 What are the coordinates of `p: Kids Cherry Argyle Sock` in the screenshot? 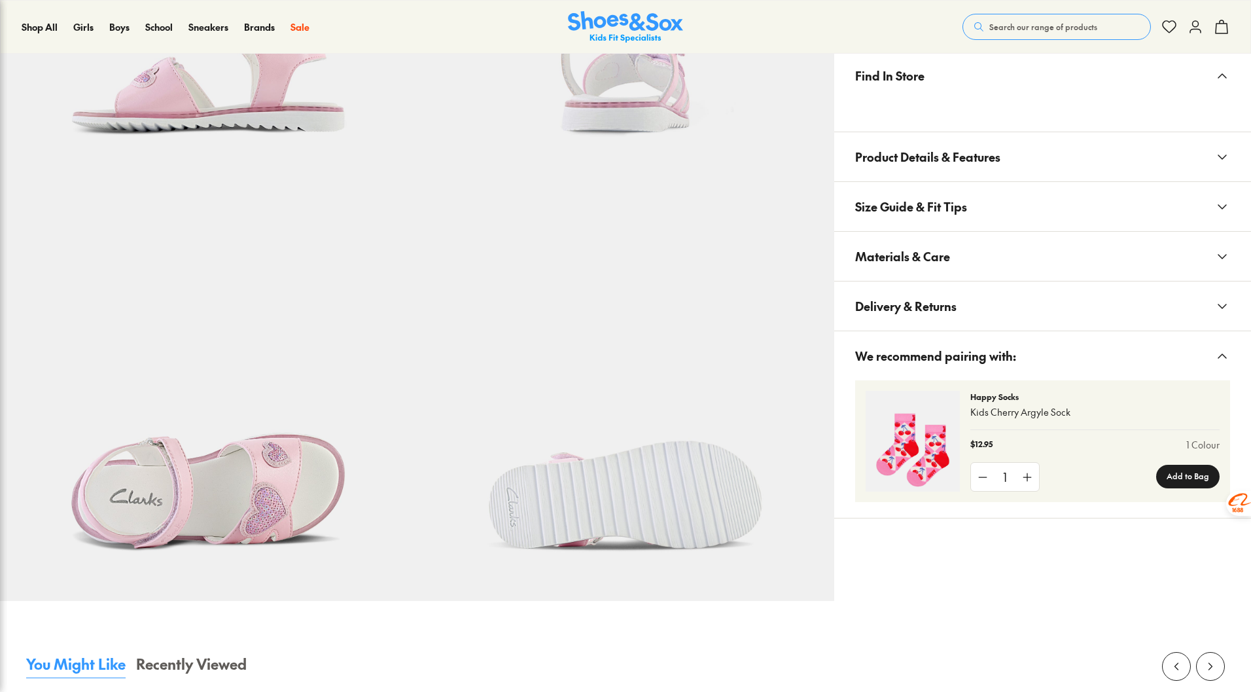 It's located at (1095, 412).